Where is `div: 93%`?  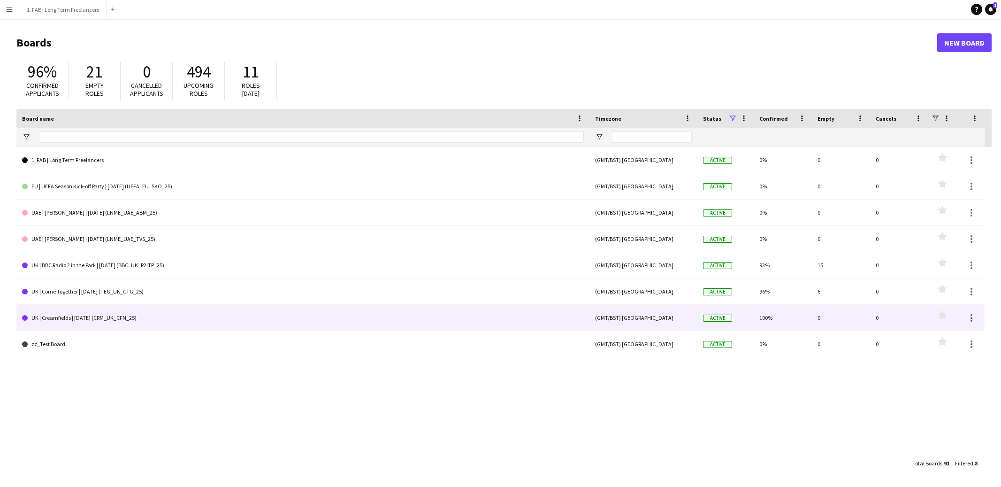 div: 93% is located at coordinates (783, 265).